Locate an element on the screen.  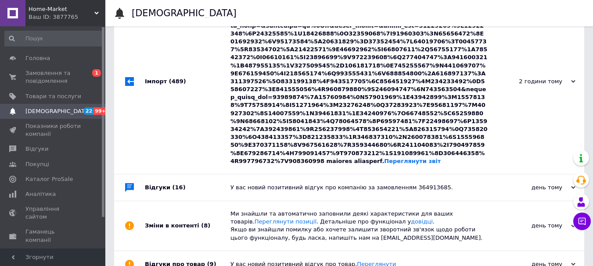
span: Каталог ProSale is located at coordinates (49, 179).